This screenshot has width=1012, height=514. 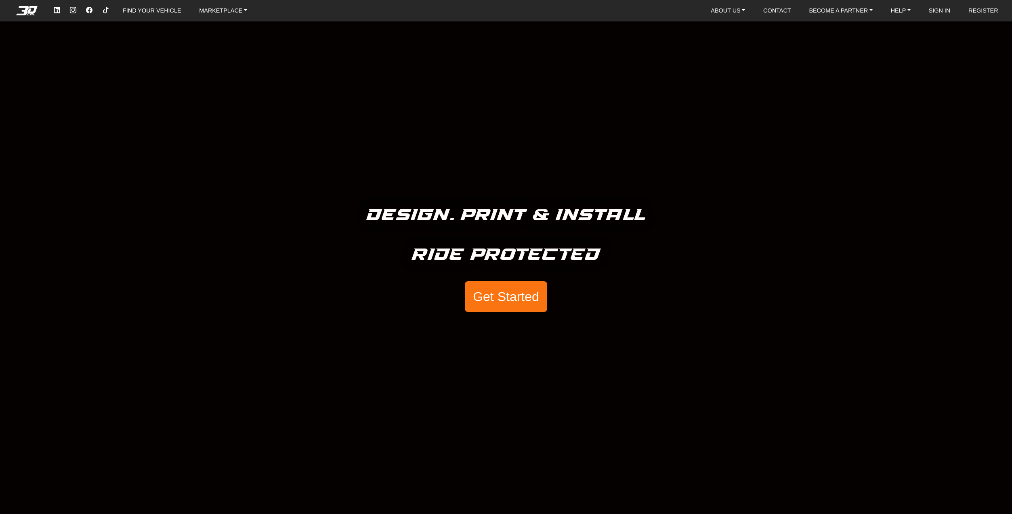 What do you see at coordinates (940, 11) in the screenshot?
I see `a: SIGN IN` at bounding box center [940, 11].